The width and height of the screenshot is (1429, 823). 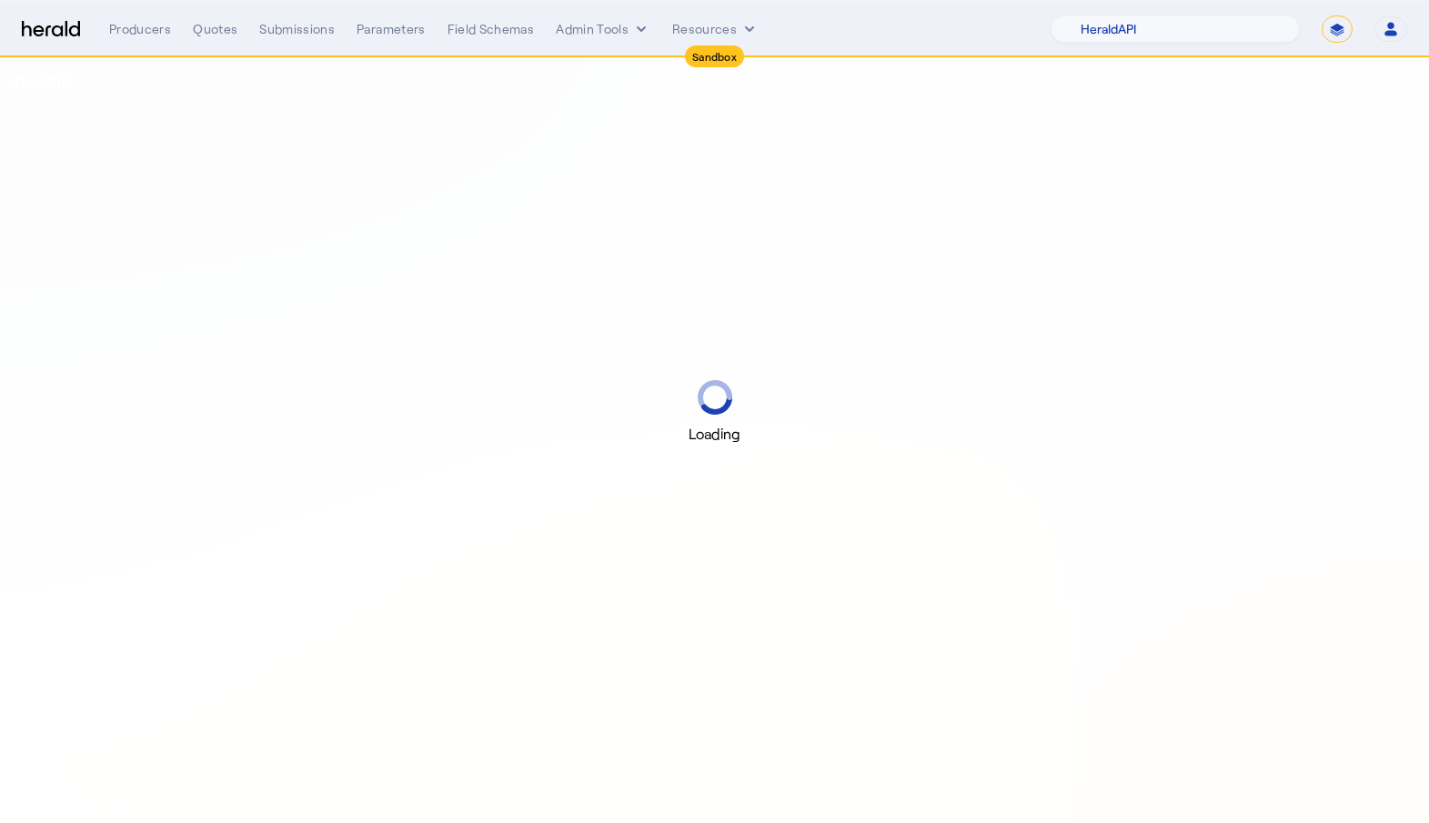 I want to click on img: Herald Logo, so click(x=51, y=29).